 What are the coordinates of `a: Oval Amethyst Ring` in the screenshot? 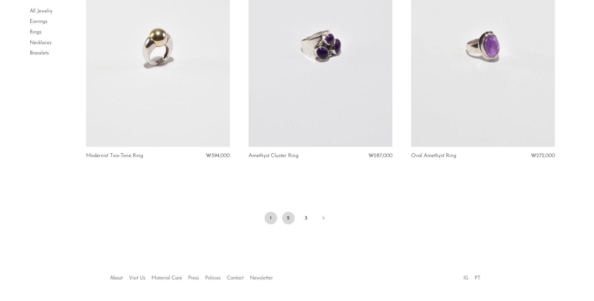 It's located at (434, 156).